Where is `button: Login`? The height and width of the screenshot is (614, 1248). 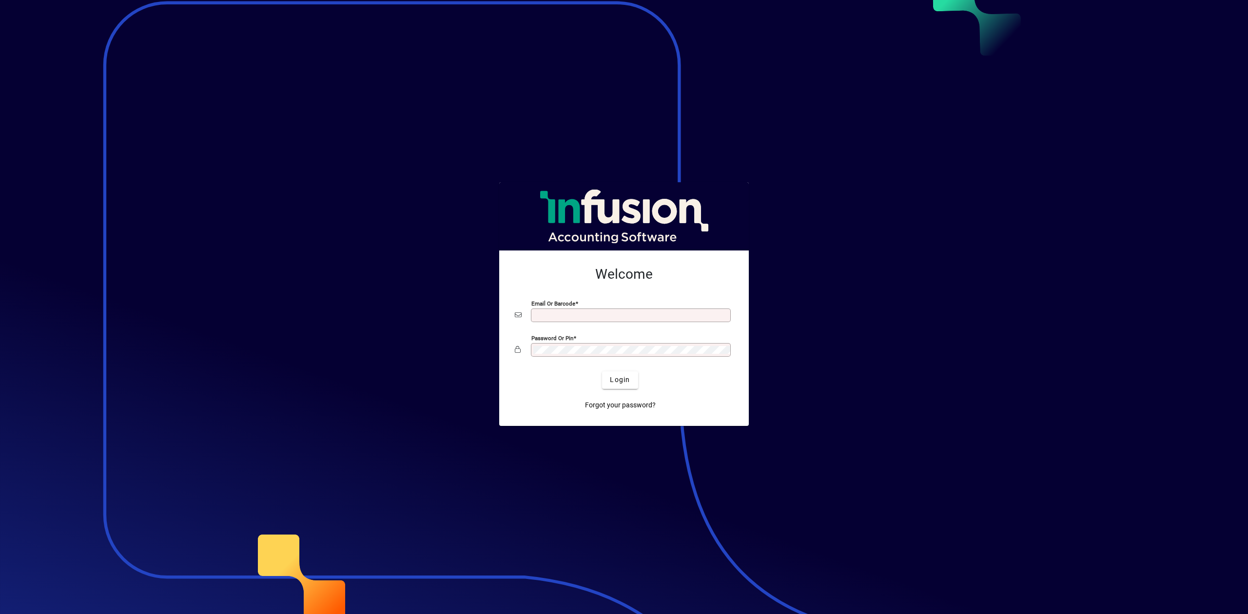 button: Login is located at coordinates (620, 380).